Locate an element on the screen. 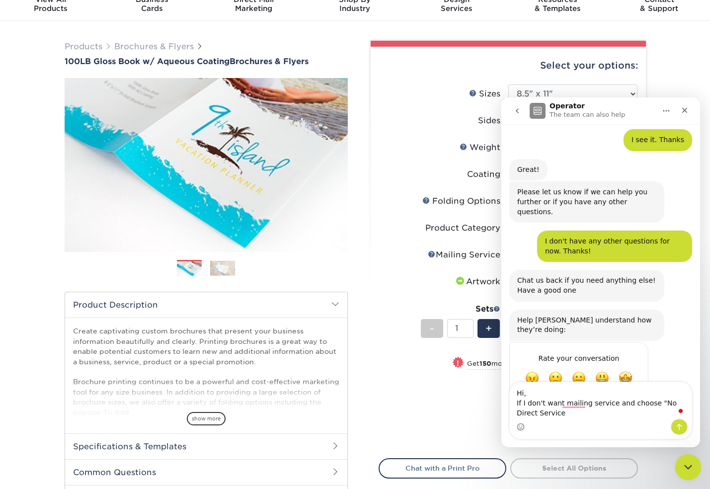 The width and height of the screenshot is (710, 489). a: Brochures & Flyers is located at coordinates (154, 46).